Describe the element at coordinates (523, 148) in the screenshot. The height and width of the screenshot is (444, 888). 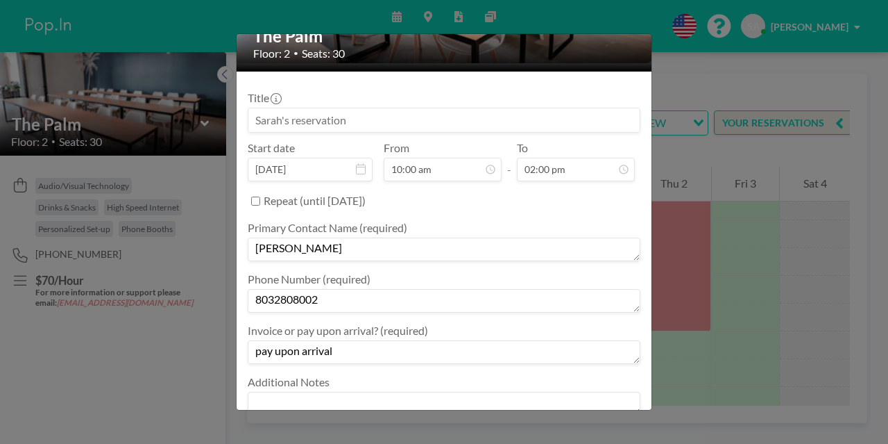
I see `label: To` at that location.